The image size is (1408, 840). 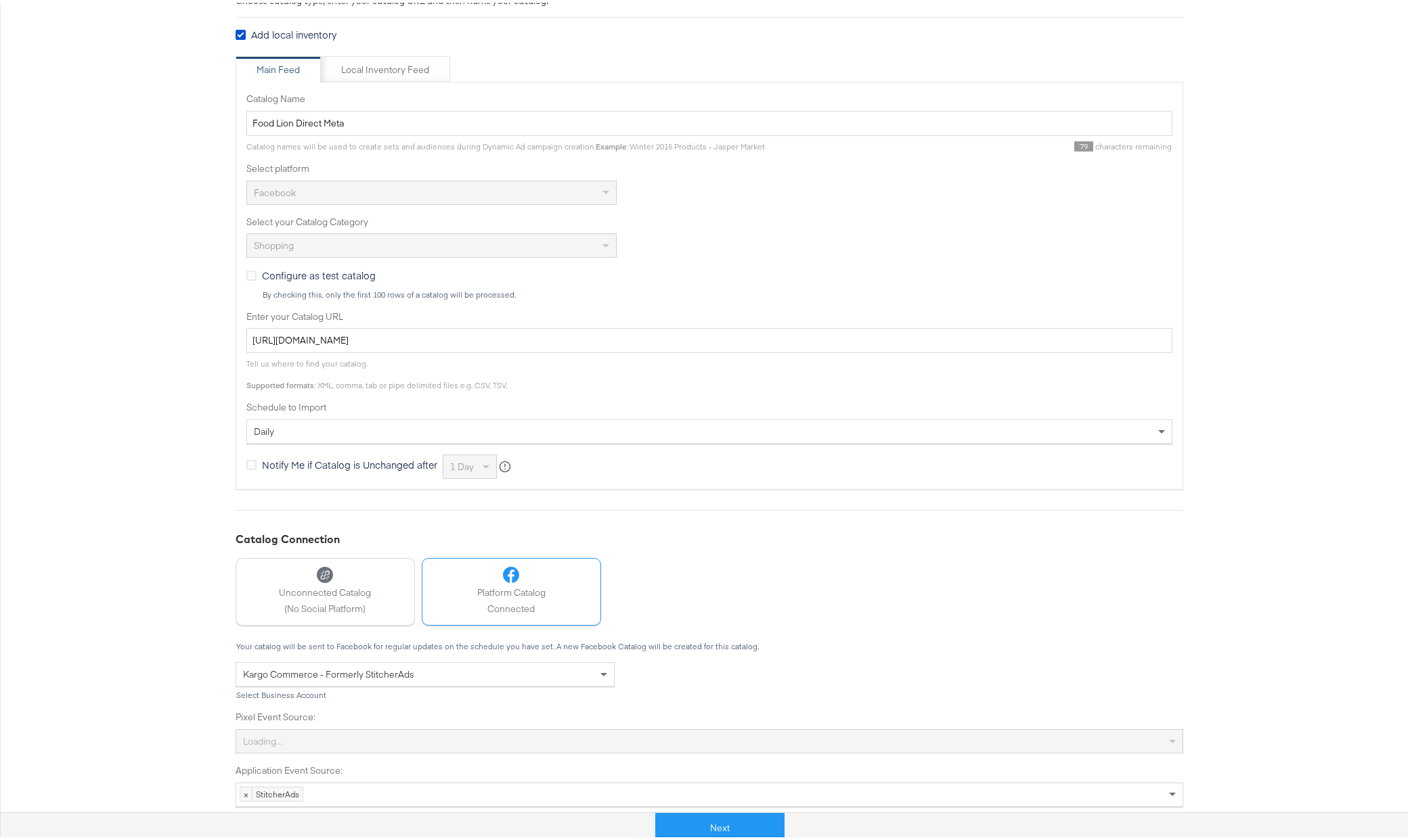 I want to click on span: Platform Catalog, so click(x=511, y=590).